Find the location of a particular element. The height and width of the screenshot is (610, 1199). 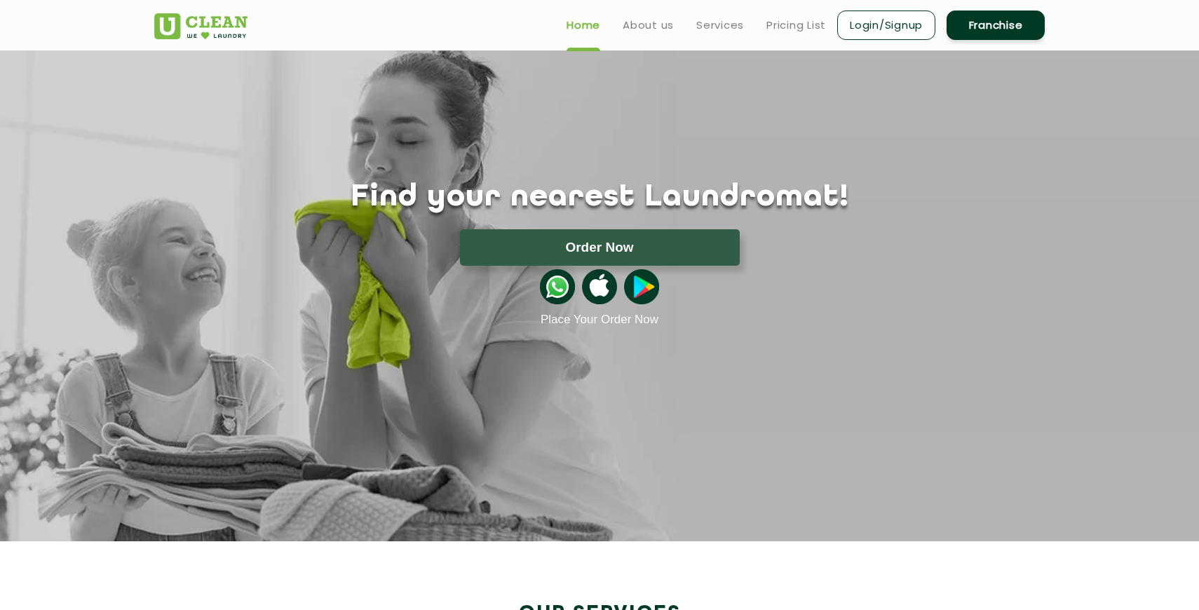

img: UClean Laundry and Dry Cleaning is located at coordinates (201, 26).